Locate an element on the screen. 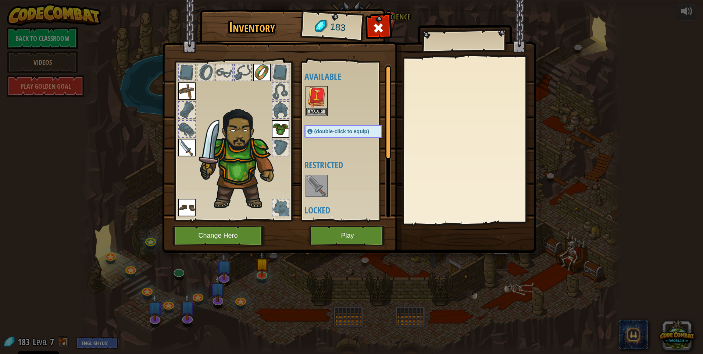 This screenshot has width=703, height=354. h4: Locked is located at coordinates (350, 210).